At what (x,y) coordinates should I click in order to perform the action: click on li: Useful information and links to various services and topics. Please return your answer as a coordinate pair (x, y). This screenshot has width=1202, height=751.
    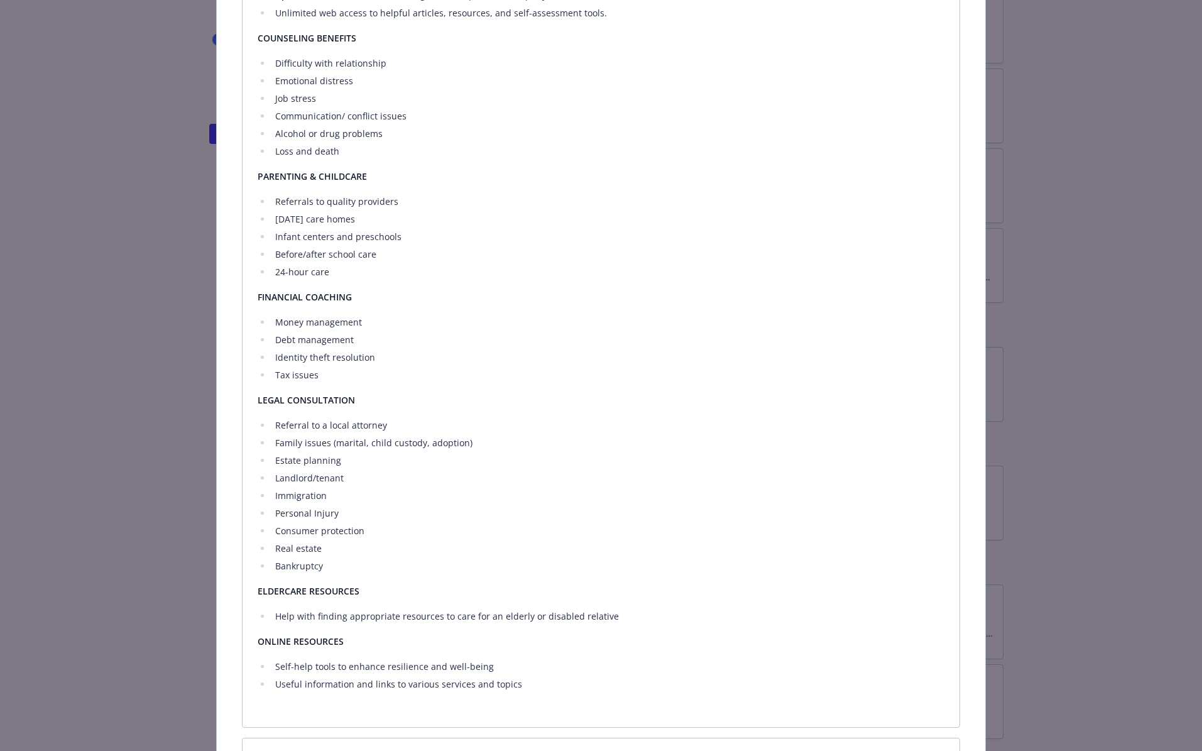
    Looking at the image, I should click on (608, 684).